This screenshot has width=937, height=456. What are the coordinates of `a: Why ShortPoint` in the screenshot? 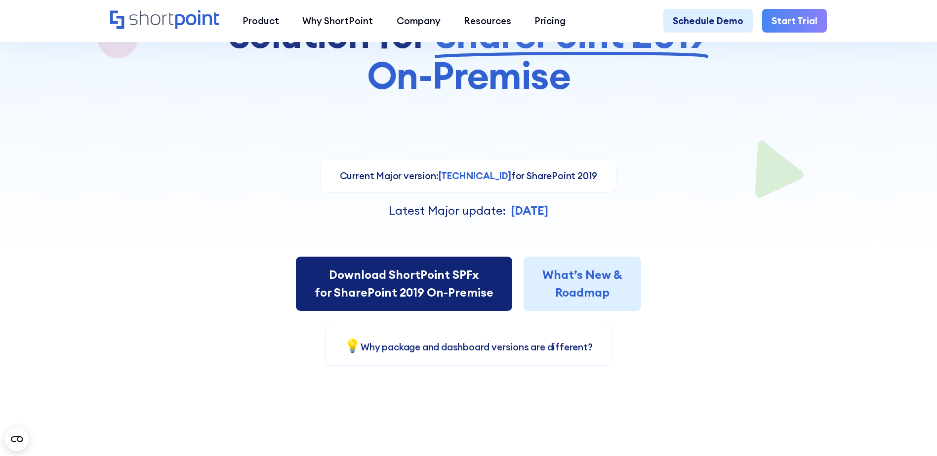 It's located at (338, 20).